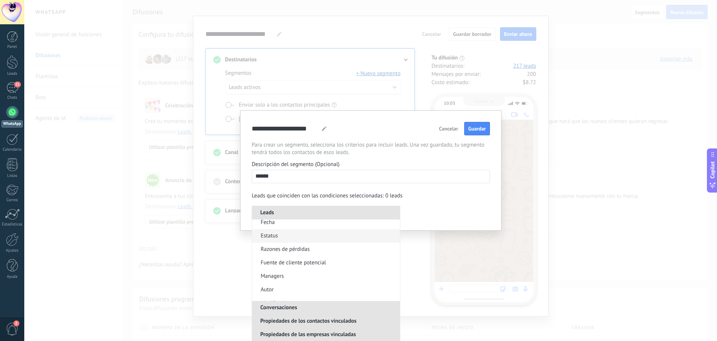  Describe the element at coordinates (293, 263) in the screenshot. I see `span: Fuente de cliente potencial` at that location.